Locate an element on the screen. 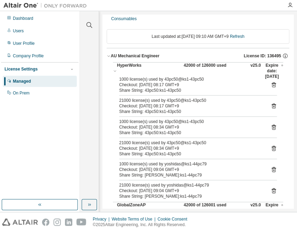 Image resolution: width=297 pixels, height=232 pixels. div: Managed is located at coordinates (22, 81).